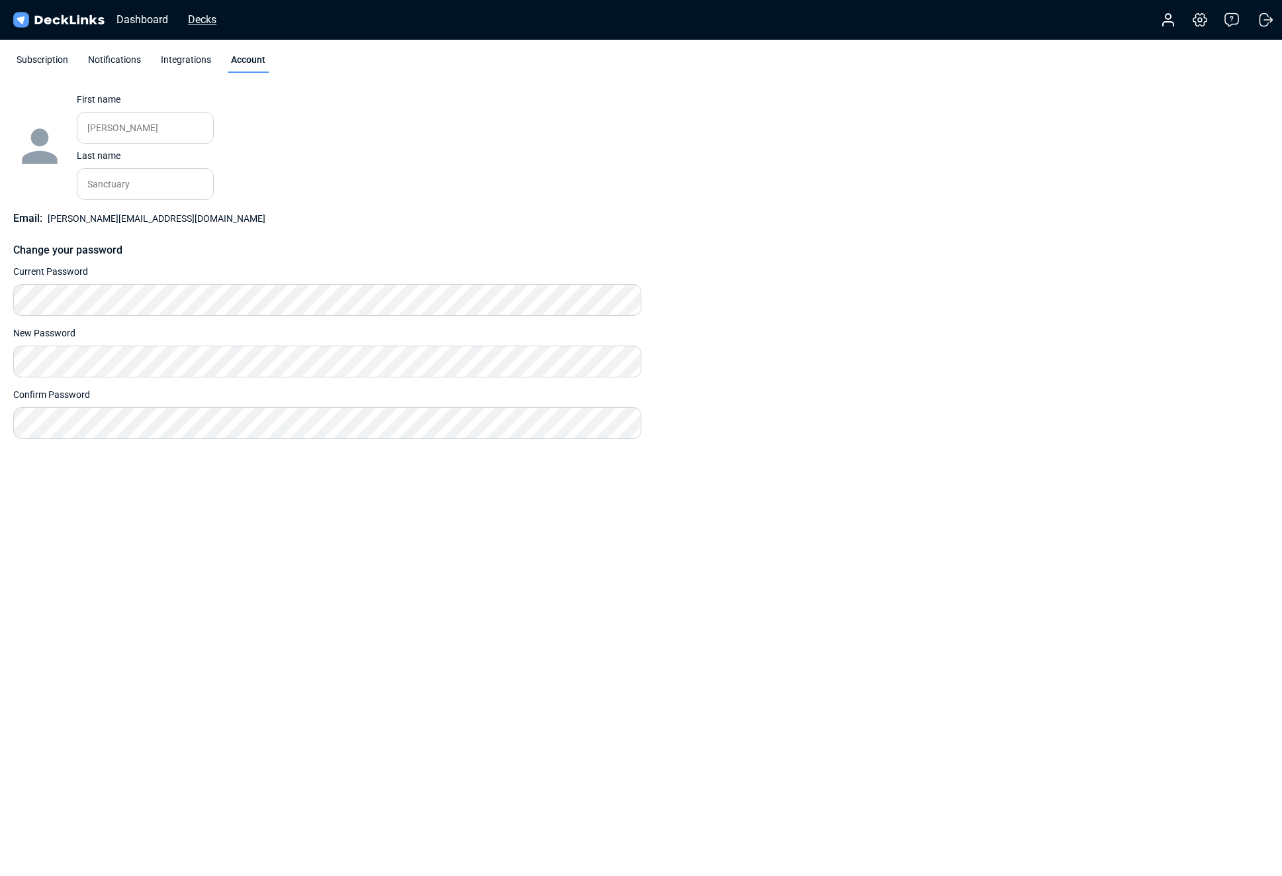 The width and height of the screenshot is (1282, 876). I want to click on div: Decks, so click(202, 19).